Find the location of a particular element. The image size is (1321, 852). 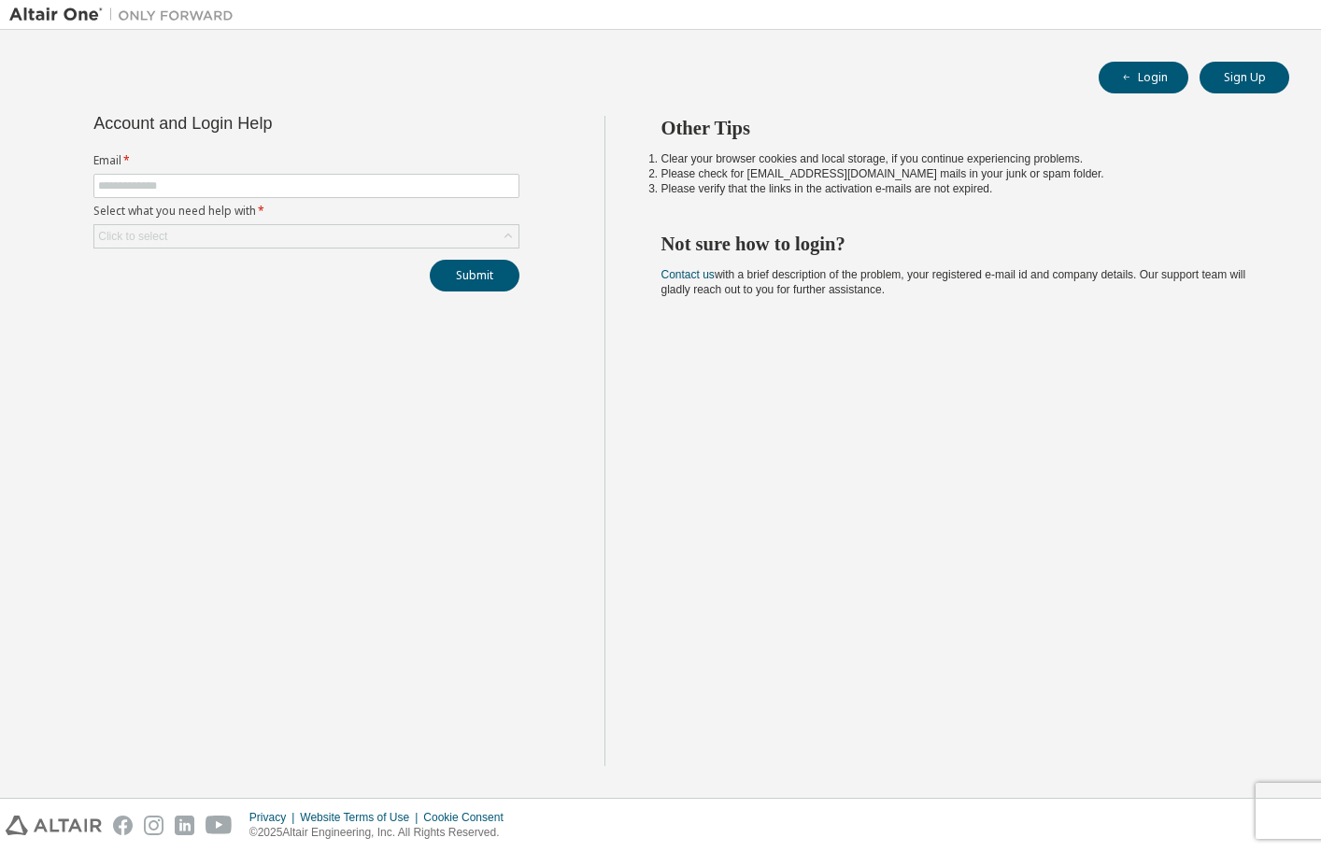

div: Website Terms of Use is located at coordinates (362, 817).